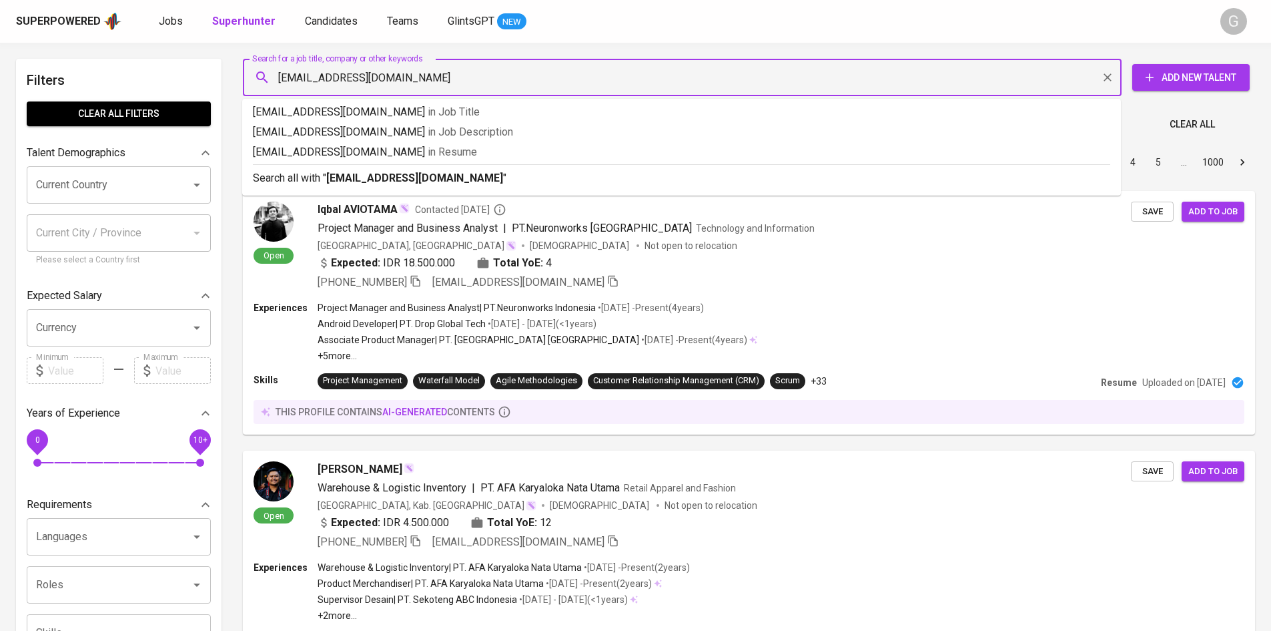 The width and height of the screenshot is (1271, 631). Describe the element at coordinates (755, 228) in the screenshot. I see `span: Technology and Information` at that location.